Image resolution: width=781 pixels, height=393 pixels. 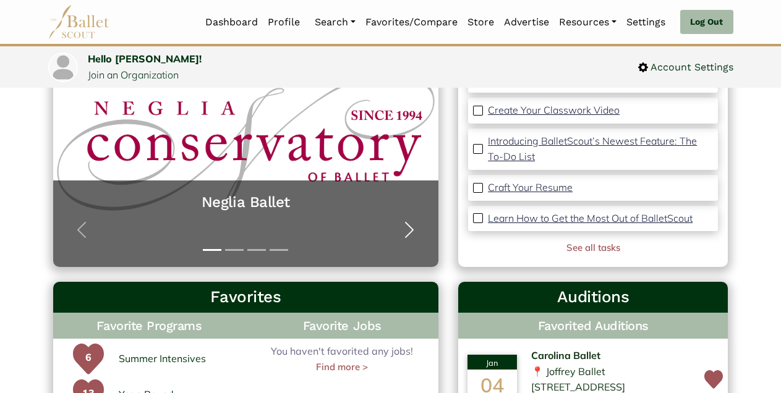 I want to click on img: heart-green.svg, so click(x=88, y=359).